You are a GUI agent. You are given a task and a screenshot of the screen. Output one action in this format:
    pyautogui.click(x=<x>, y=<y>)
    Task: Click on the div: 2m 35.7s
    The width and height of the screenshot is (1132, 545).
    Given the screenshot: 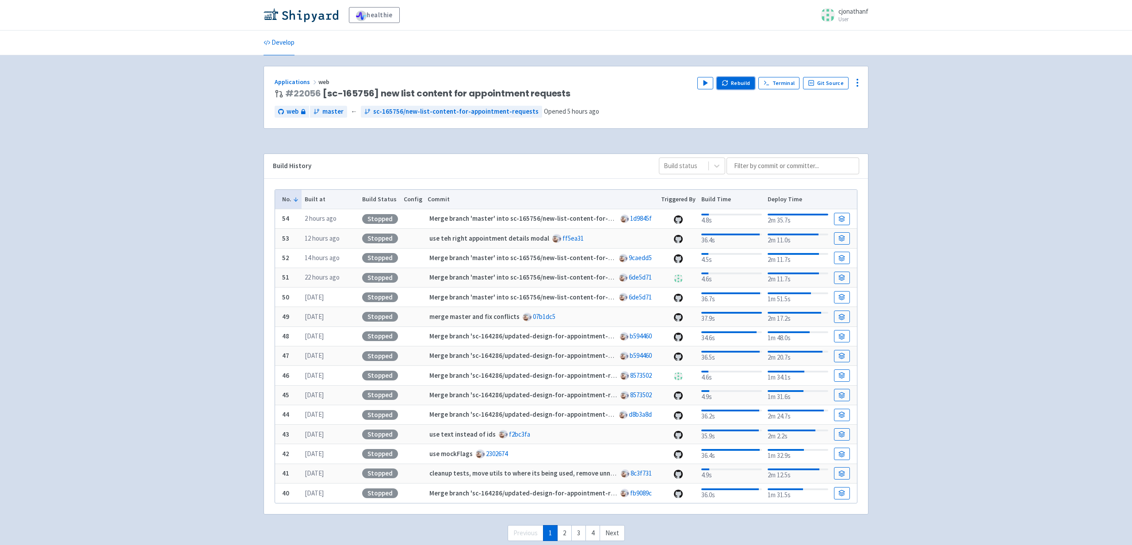 What is the action you would take?
    pyautogui.click(x=798, y=218)
    